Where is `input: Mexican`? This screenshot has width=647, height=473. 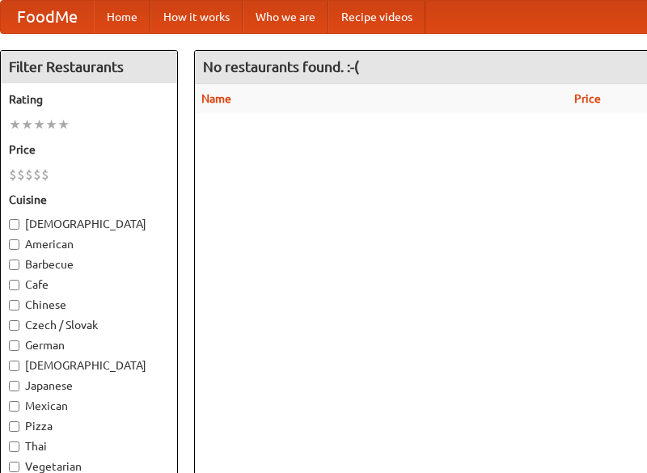
input: Mexican is located at coordinates (14, 406).